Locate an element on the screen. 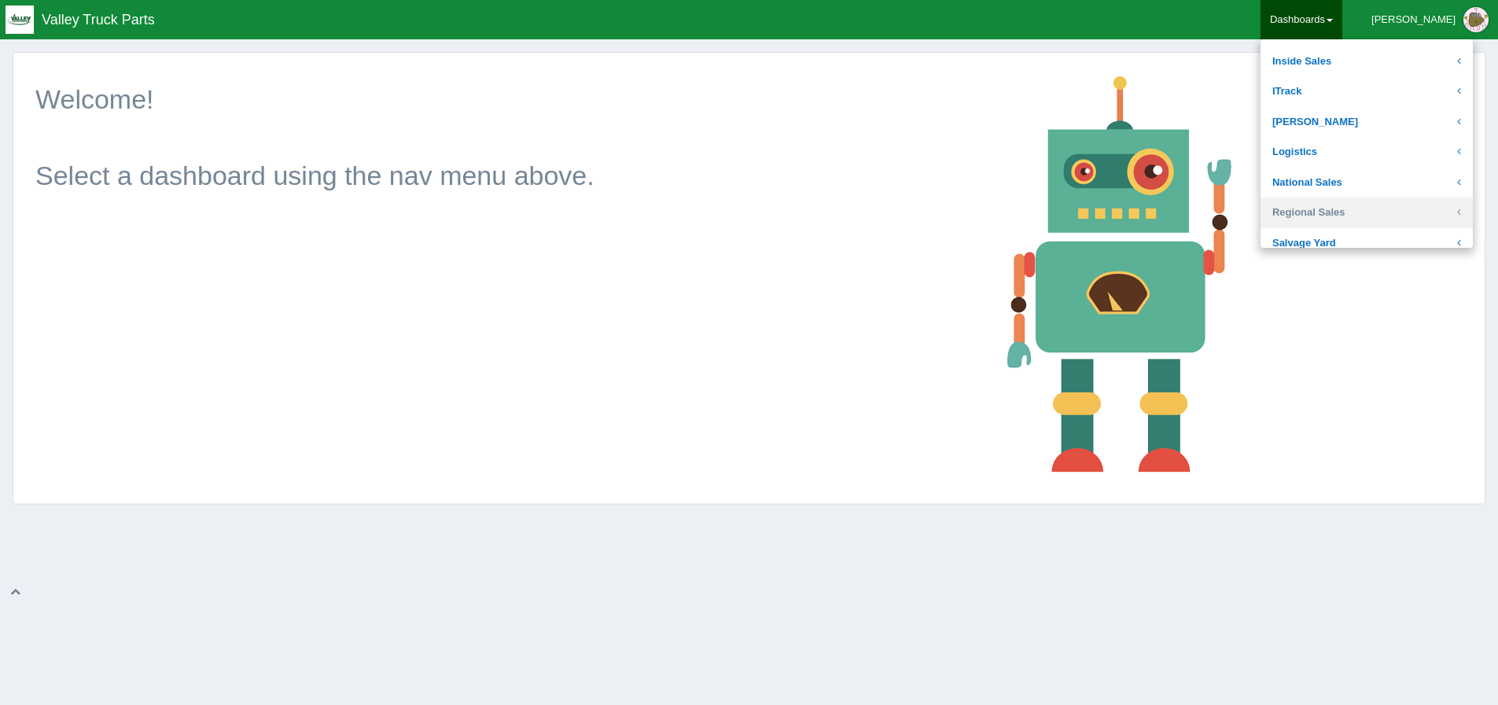 Image resolution: width=1498 pixels, height=705 pixels. a: Regional Sales is located at coordinates (1367, 212).